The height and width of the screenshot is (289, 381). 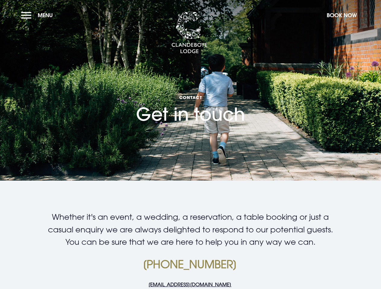 I want to click on span: Menu, so click(x=45, y=15).